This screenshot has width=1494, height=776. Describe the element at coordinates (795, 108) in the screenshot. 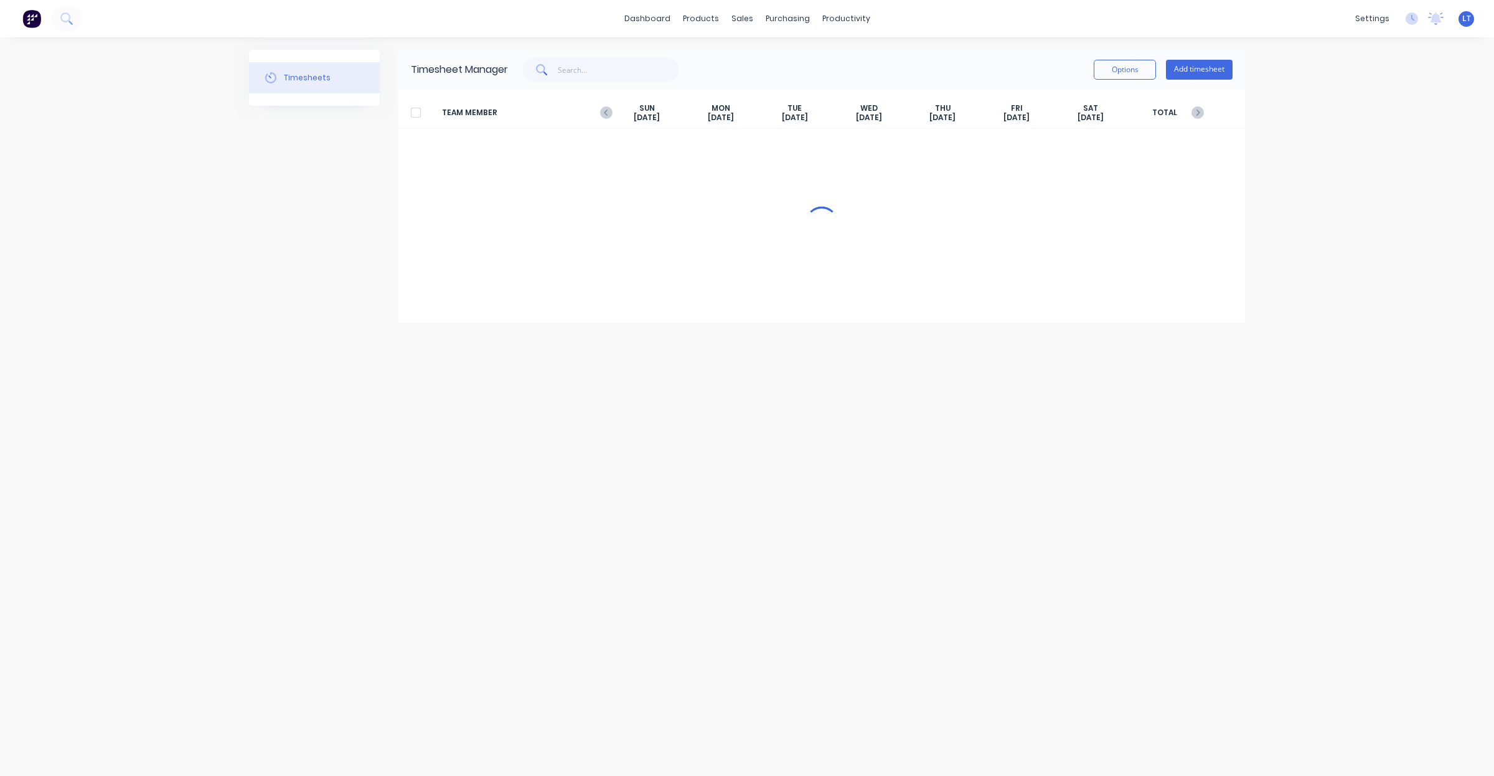

I see `span: TUE` at that location.